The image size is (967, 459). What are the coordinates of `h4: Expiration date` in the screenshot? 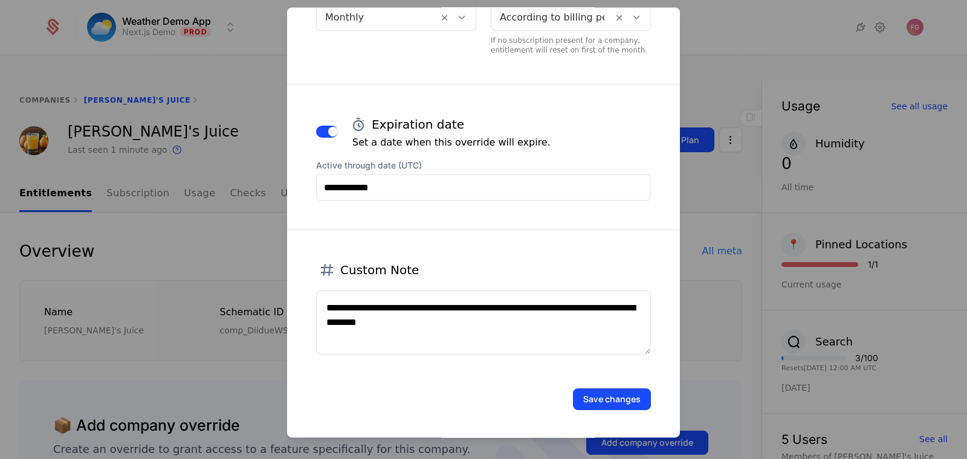 It's located at (418, 125).